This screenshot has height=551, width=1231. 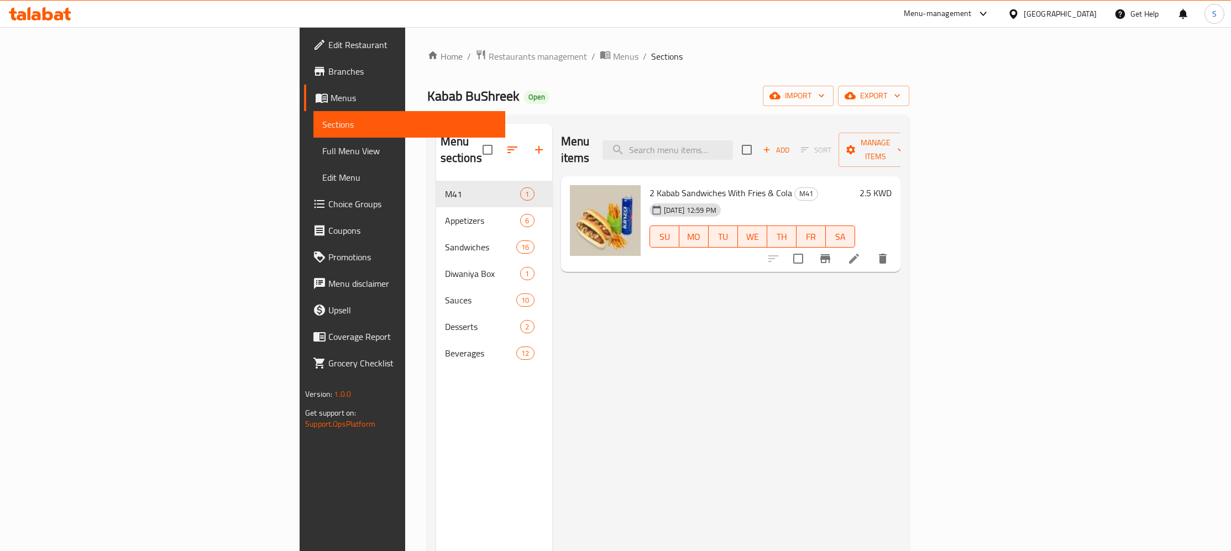 What do you see at coordinates (483, 221) in the screenshot?
I see `div: Appetizers` at bounding box center [483, 221].